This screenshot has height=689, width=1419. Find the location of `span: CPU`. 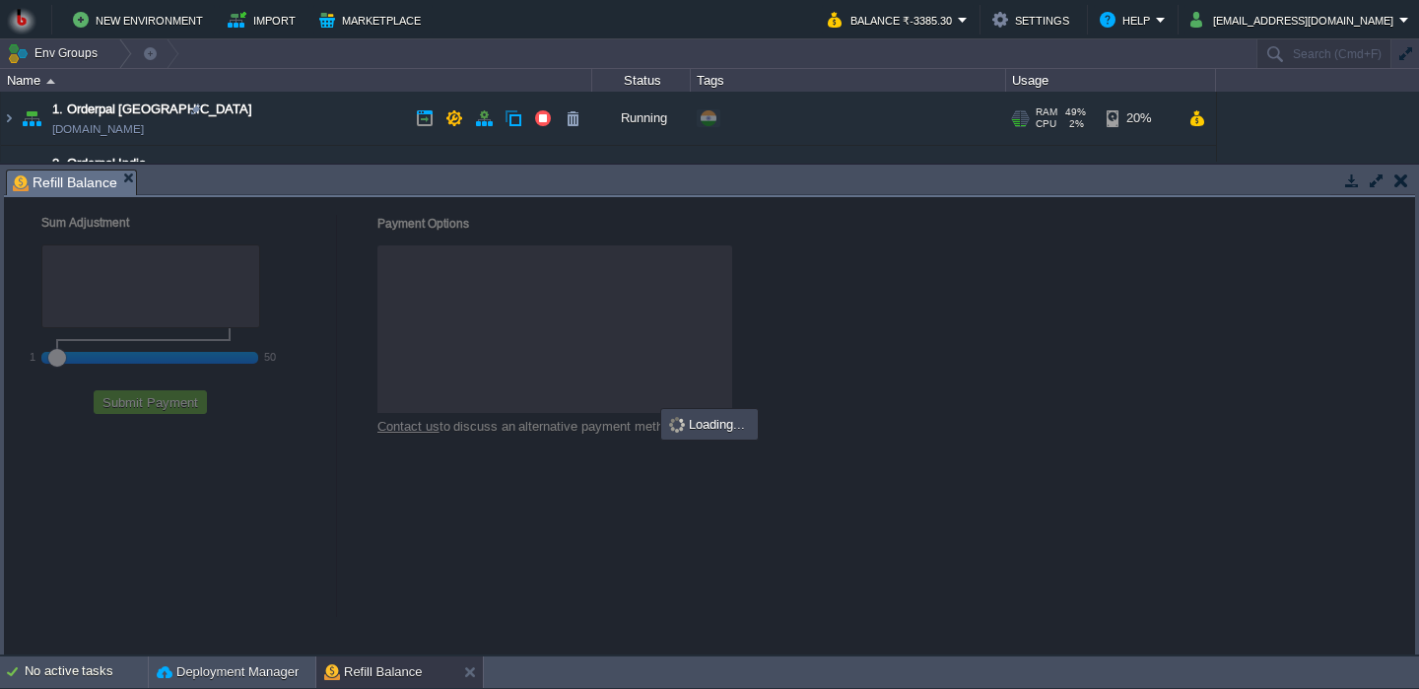

span: CPU is located at coordinates (1045, 124).